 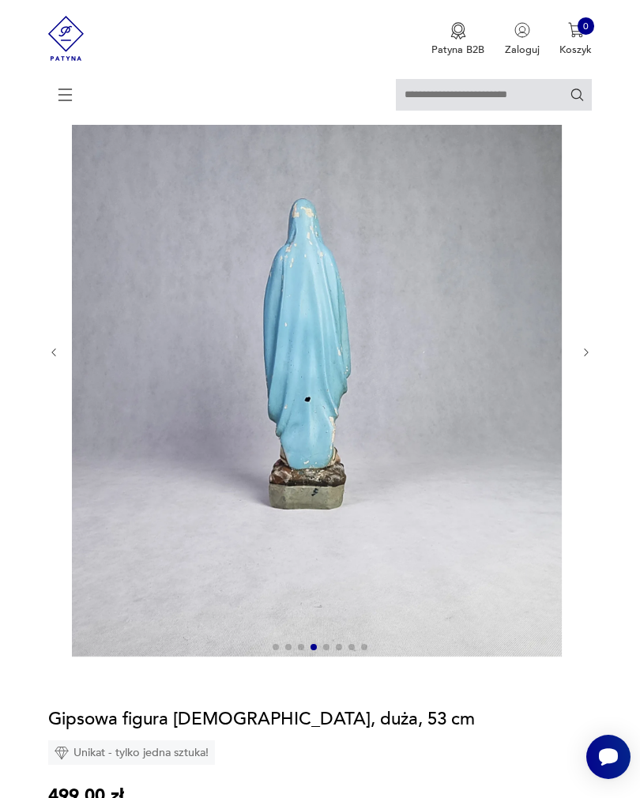 What do you see at coordinates (457, 40) in the screenshot?
I see `button: Patyna B2B` at bounding box center [457, 40].